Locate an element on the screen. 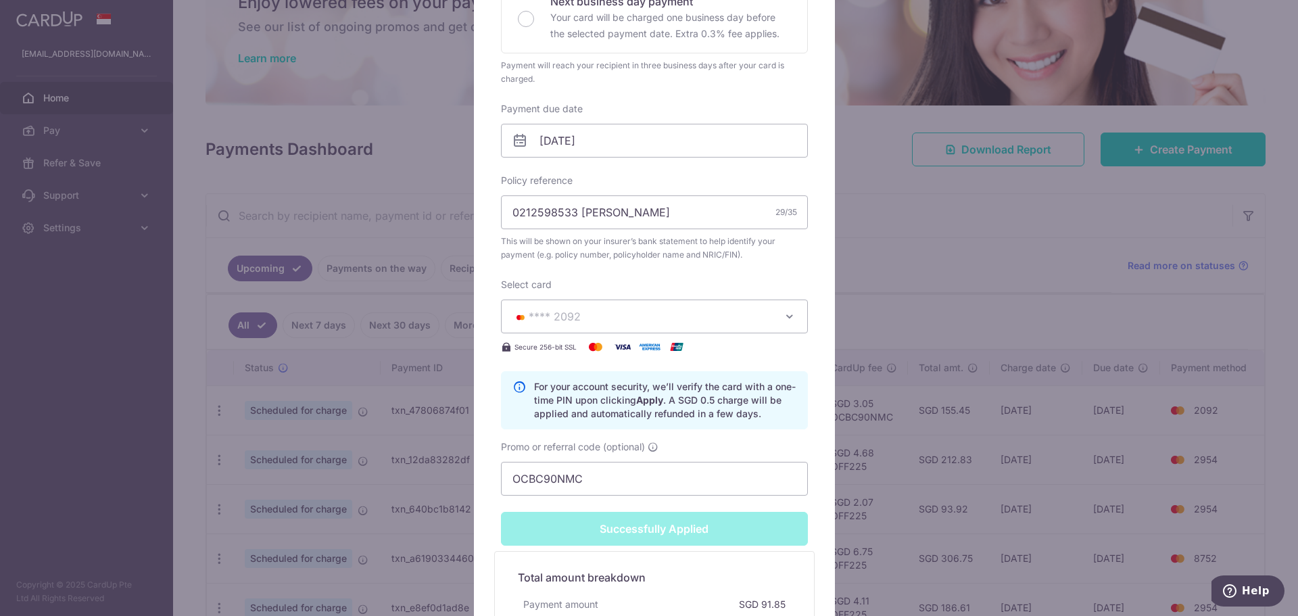 The width and height of the screenshot is (1298, 616). span: Promo or referral code (optional) is located at coordinates (573, 447).